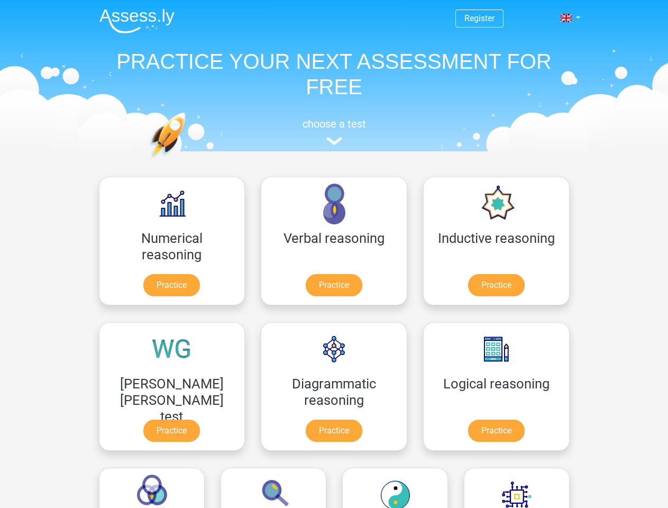 This screenshot has width=668, height=508. Describe the element at coordinates (188, 160) in the screenshot. I see `img: practice` at that location.